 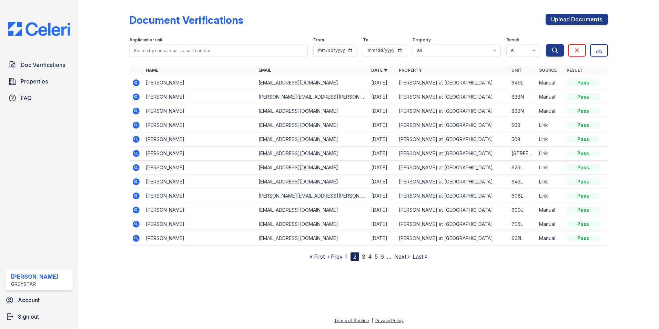 What do you see at coordinates (39, 300) in the screenshot?
I see `a: Account` at bounding box center [39, 300].